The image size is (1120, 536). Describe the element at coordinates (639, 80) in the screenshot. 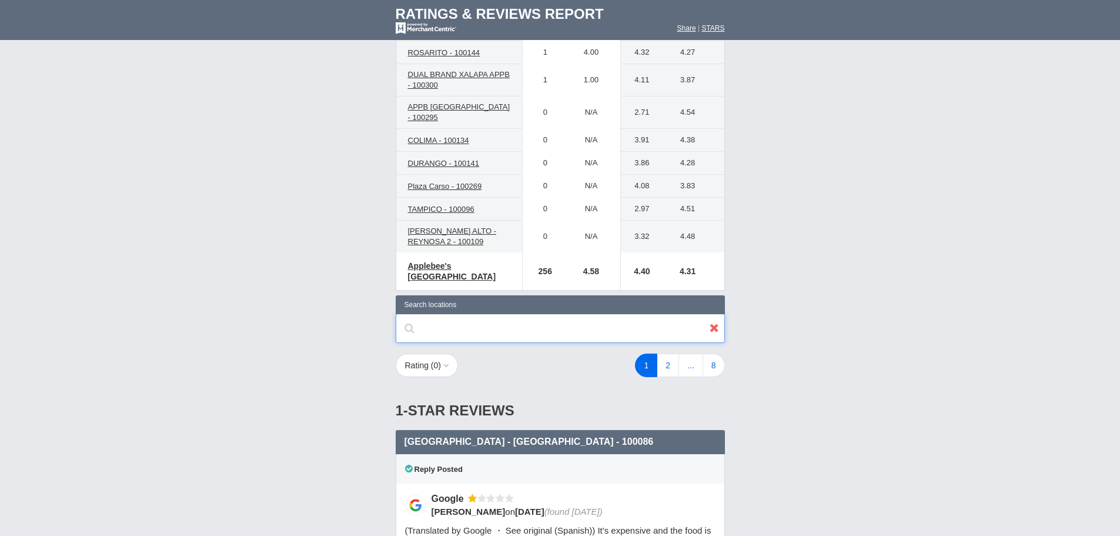

I see `td: 4.11` at that location.